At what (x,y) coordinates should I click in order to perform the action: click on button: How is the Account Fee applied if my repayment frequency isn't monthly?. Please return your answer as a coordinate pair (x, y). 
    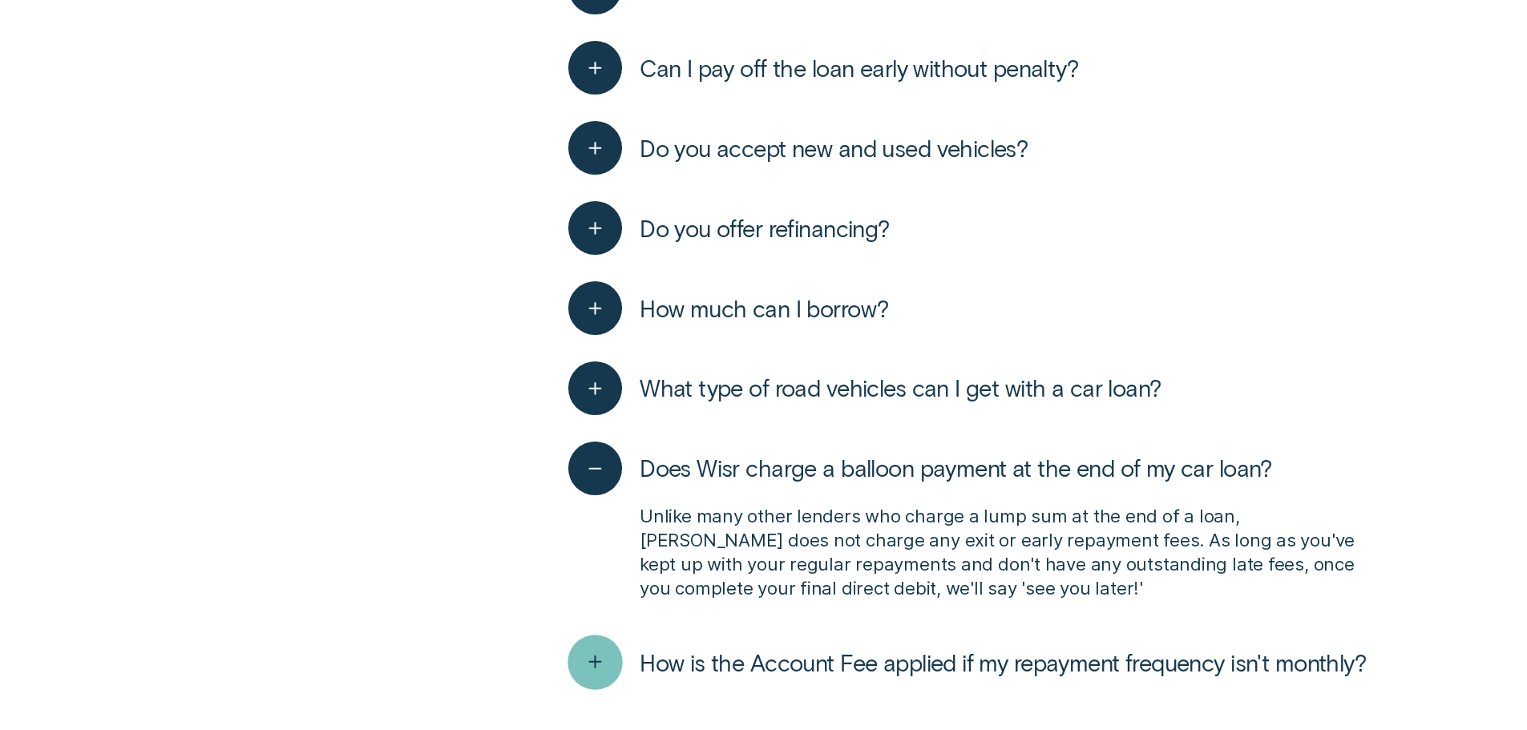
    Looking at the image, I should click on (967, 662).